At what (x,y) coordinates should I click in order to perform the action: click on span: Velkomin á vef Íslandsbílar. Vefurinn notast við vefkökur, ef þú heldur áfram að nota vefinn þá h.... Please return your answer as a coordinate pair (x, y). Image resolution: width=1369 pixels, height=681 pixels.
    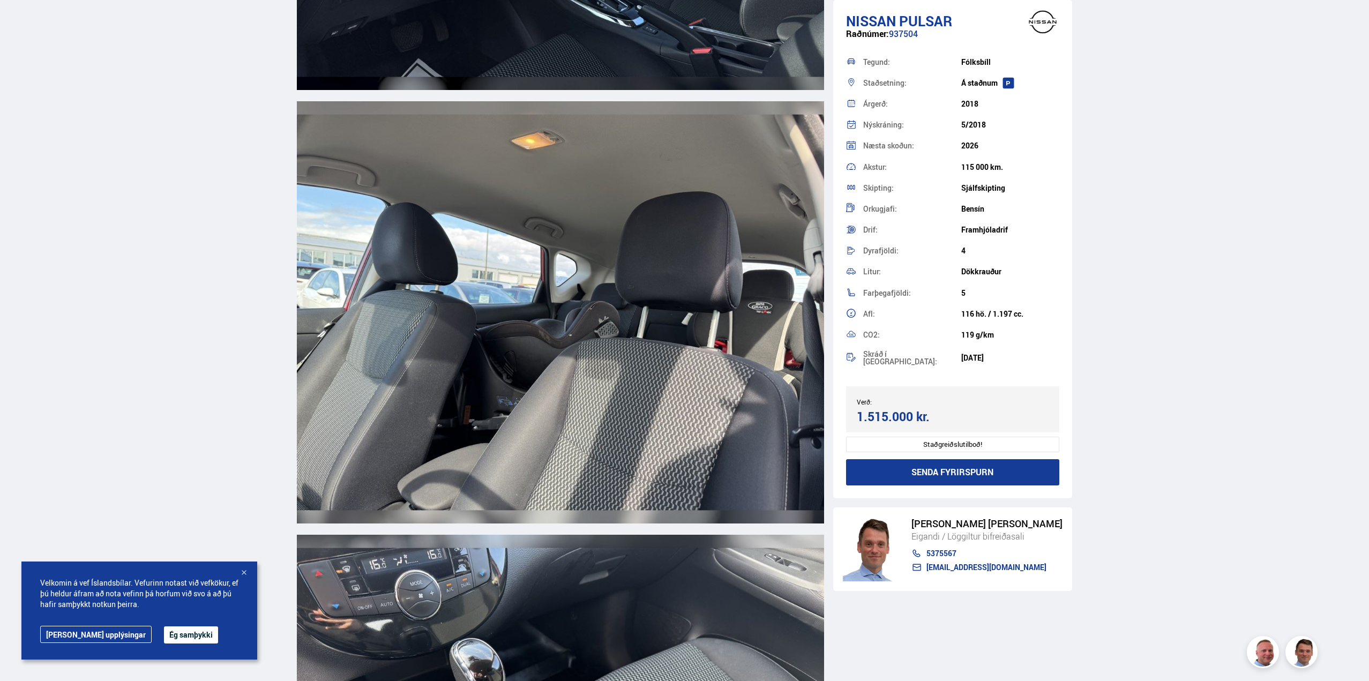
    Looking at the image, I should click on (139, 594).